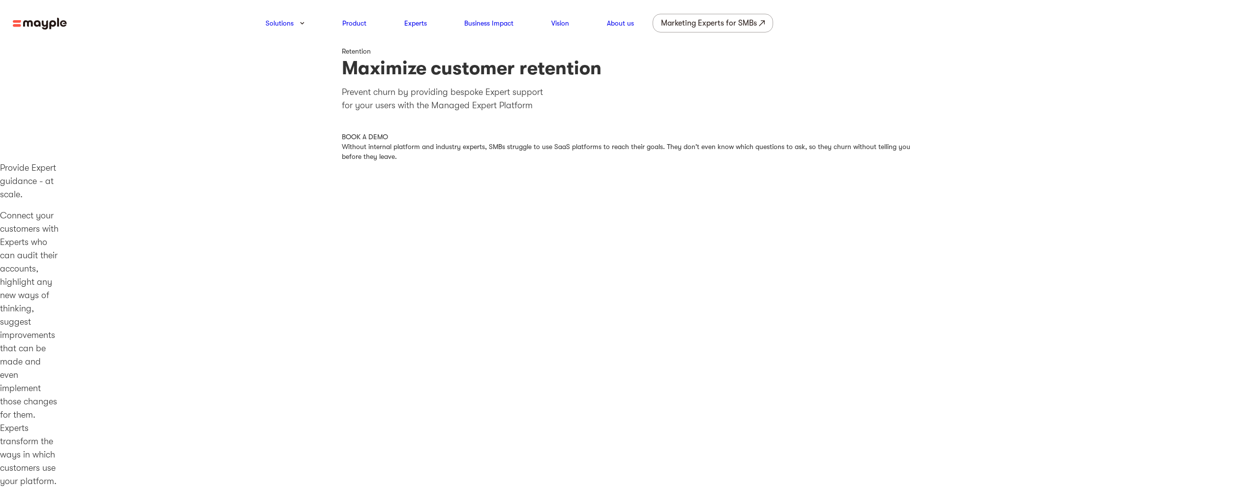 This screenshot has width=1259, height=488. I want to click on div: BOOK A DEMO, so click(630, 137).